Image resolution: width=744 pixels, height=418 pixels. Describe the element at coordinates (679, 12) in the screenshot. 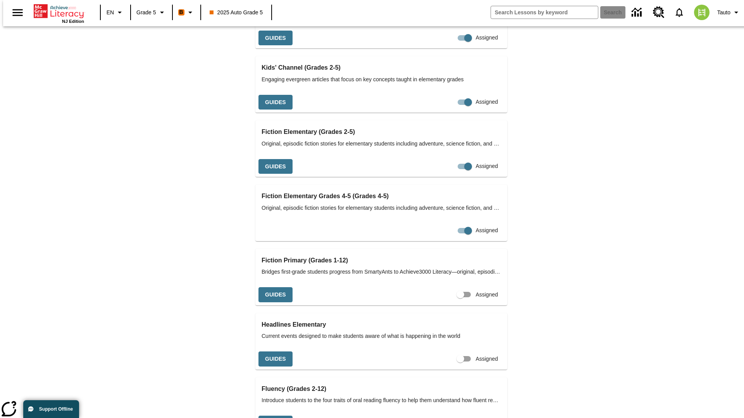

I see `a: Notifications` at that location.